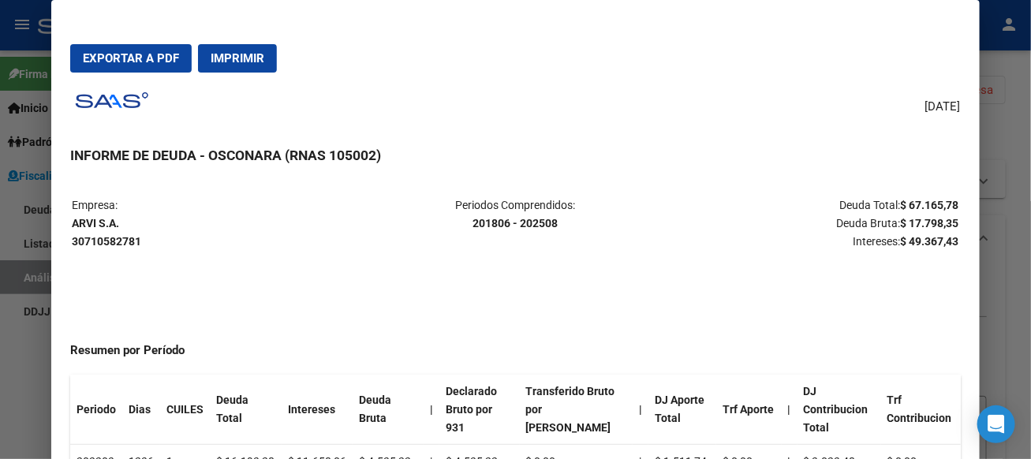 This screenshot has height=459, width=1031. Describe the element at coordinates (811, 223) in the screenshot. I see `p: Deuda Total: Deuda Bruta: Intereses:` at that location.